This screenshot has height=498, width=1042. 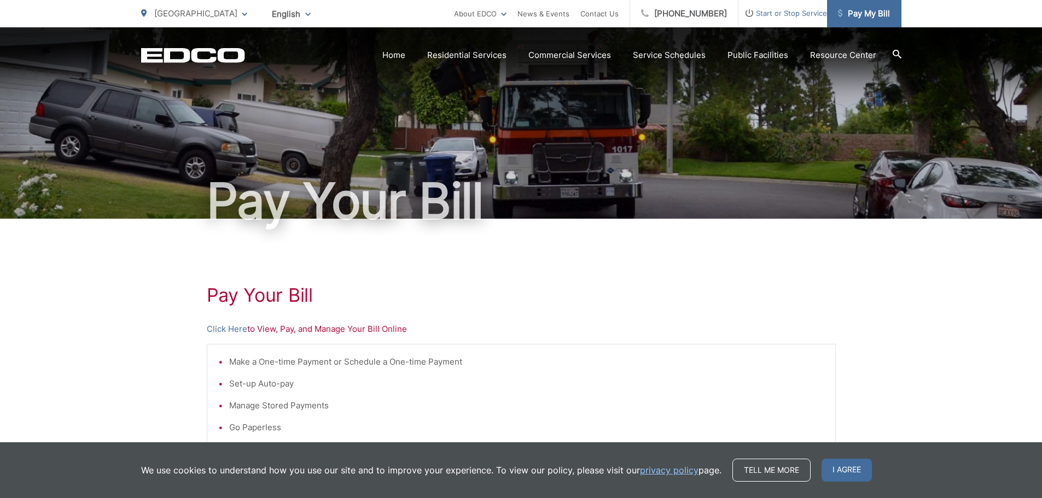 What do you see at coordinates (467, 55) in the screenshot?
I see `a: Residential Services` at bounding box center [467, 55].